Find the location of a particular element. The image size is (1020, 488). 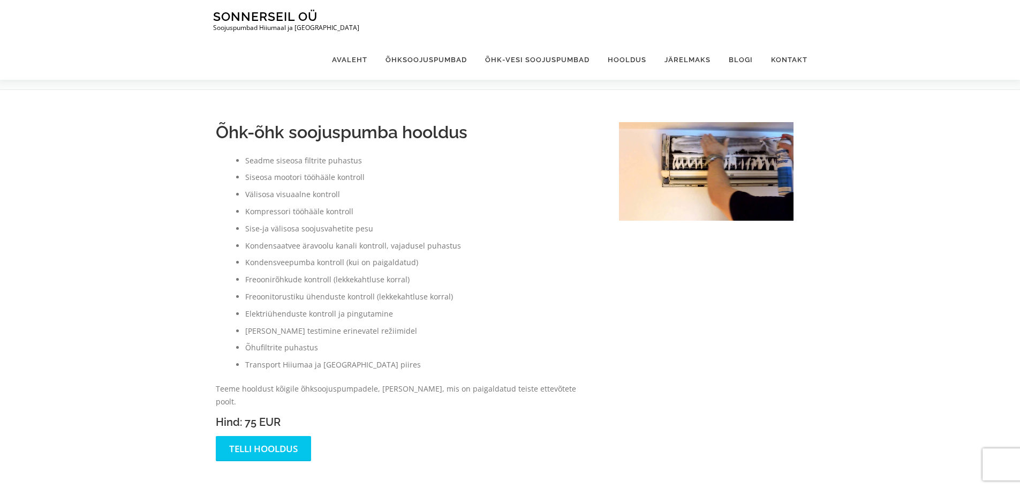

h2: Õhk-õhk soojuspumba hooldus is located at coordinates (406, 132).